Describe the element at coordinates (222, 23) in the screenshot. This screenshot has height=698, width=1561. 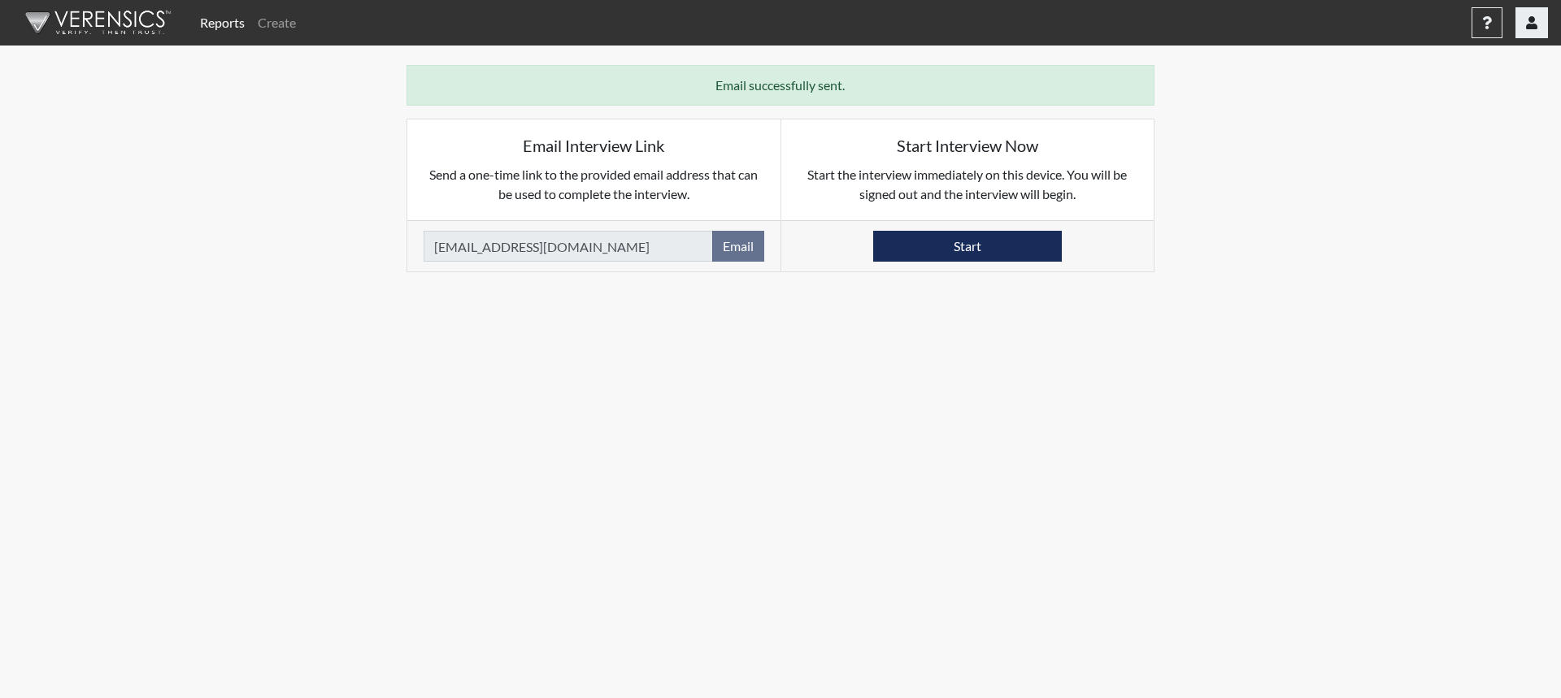
I see `a: Reports` at that location.